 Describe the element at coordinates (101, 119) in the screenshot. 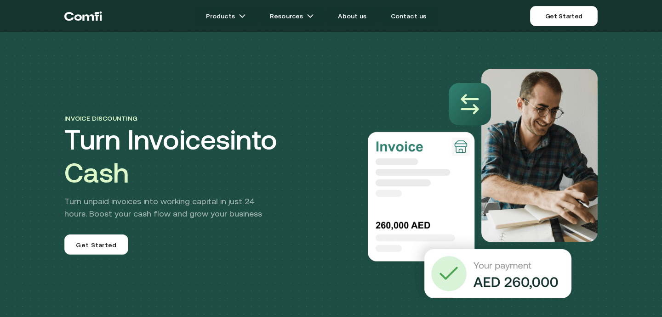

I see `span: Invoice discounting` at that location.